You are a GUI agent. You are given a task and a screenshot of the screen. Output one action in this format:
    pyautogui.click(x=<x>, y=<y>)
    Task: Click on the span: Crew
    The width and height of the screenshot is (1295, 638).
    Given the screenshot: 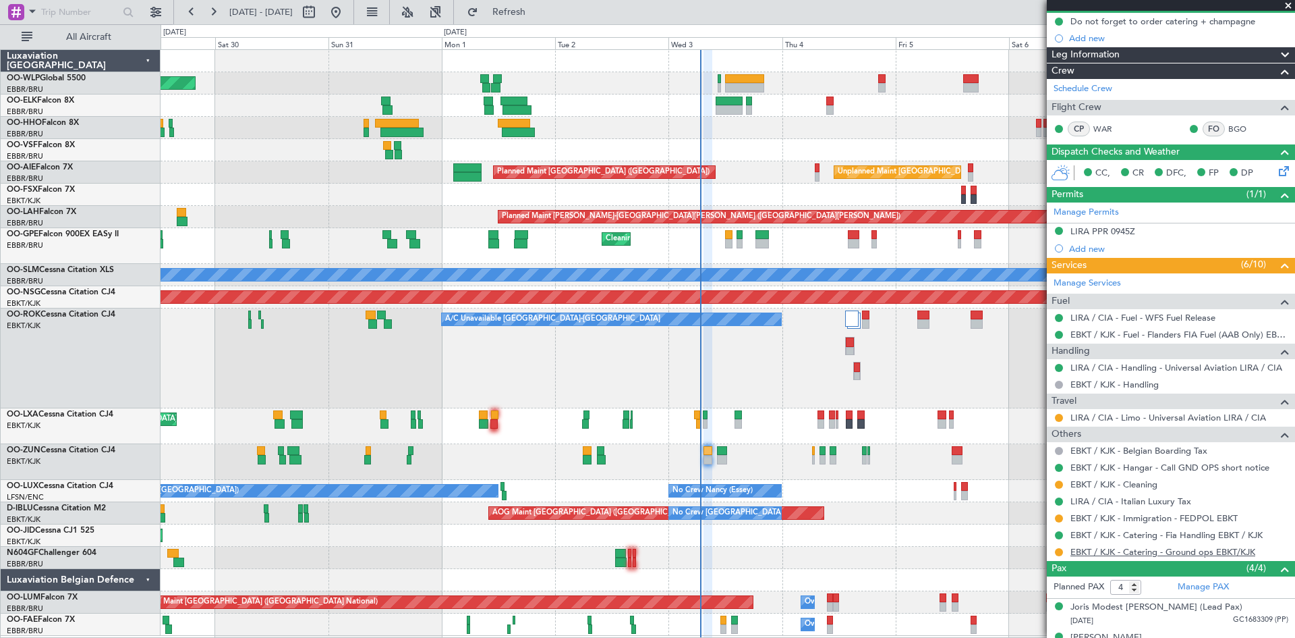 What is the action you would take?
    pyautogui.click(x=1063, y=71)
    